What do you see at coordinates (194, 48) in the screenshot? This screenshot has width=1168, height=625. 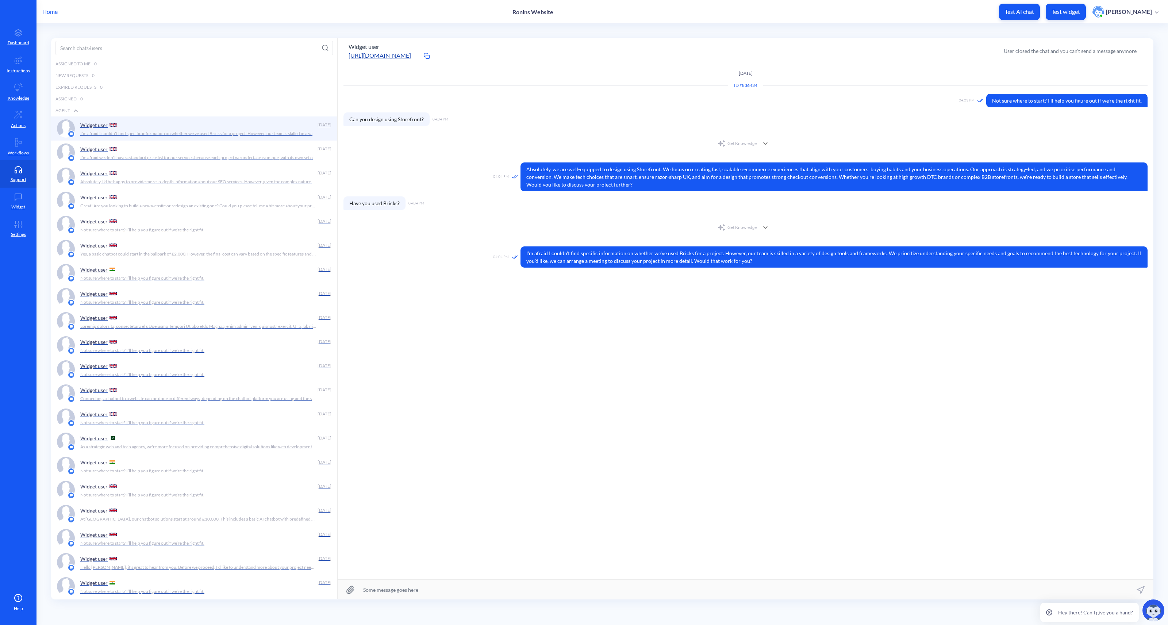 I see `input: Search chats/users` at bounding box center [194, 48].